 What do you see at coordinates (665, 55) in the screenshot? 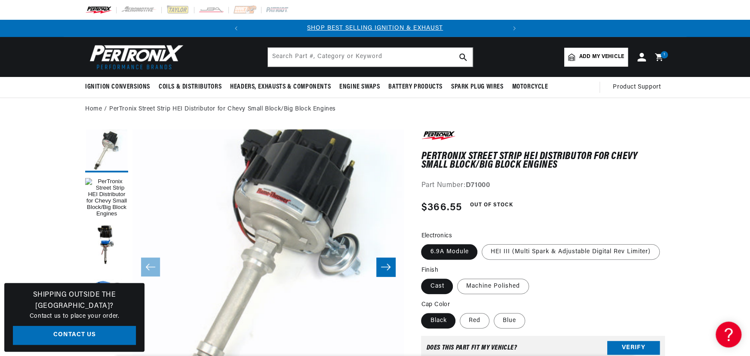
I see `span: 1` at bounding box center [665, 55].